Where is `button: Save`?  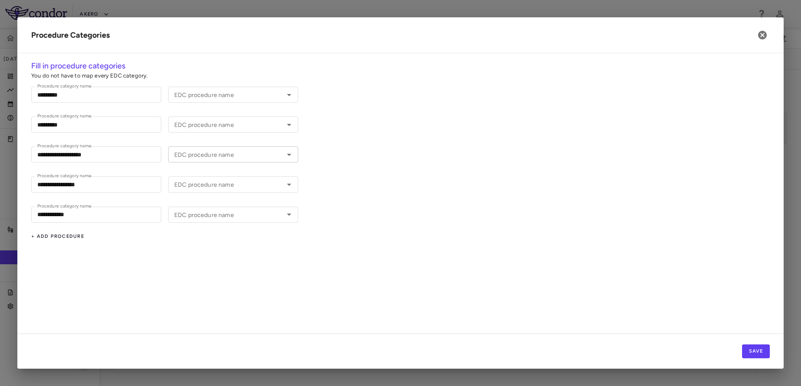
button: Save is located at coordinates (756, 352).